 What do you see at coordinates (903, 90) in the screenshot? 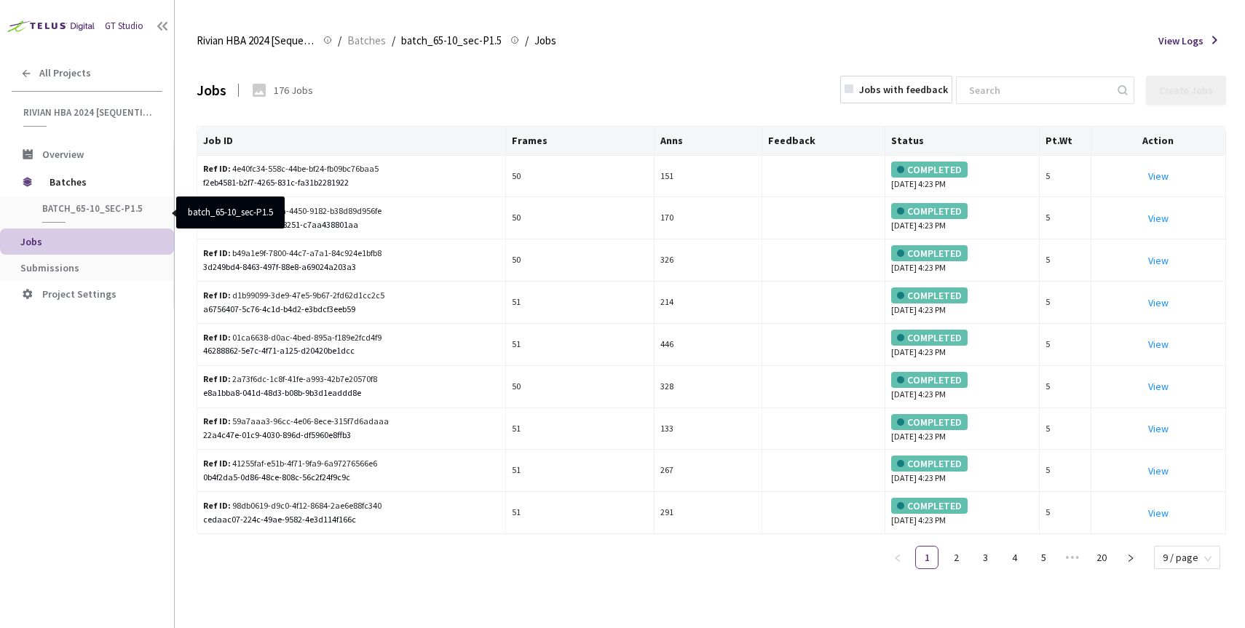
I see `div: Jobs with feedback` at bounding box center [903, 90].